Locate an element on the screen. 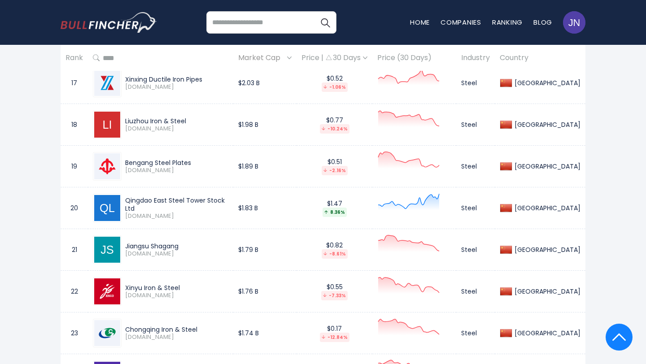 Image resolution: width=646 pixels, height=364 pixels. img: bullfincher logo is located at coordinates (109, 22).